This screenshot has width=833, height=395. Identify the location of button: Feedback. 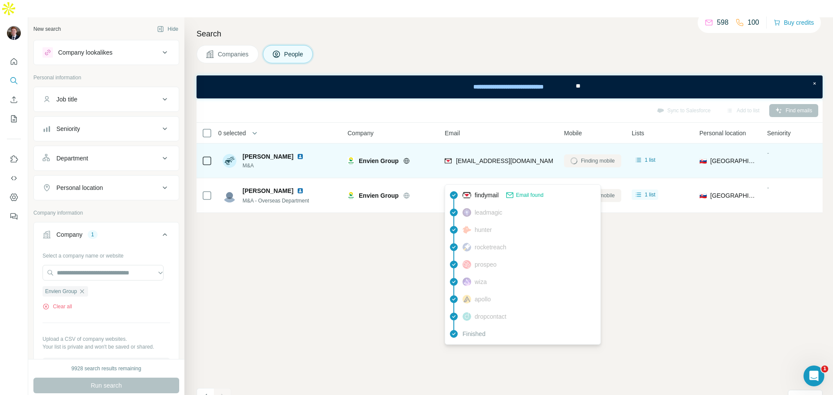
(14, 216).